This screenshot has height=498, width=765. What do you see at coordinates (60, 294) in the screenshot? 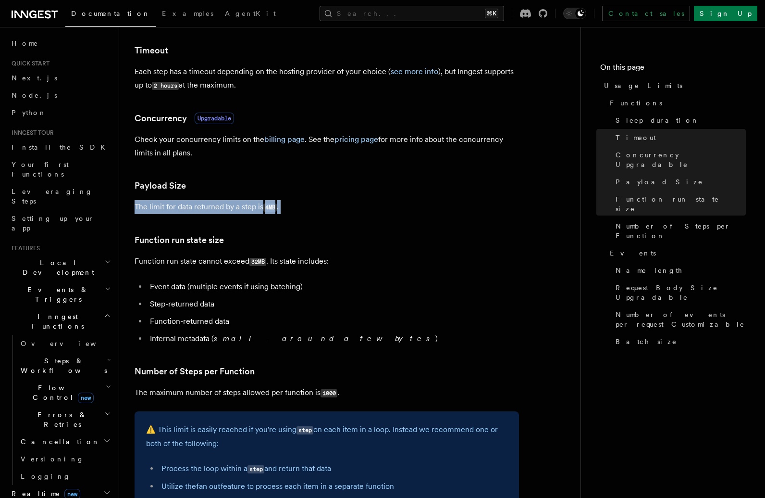
I see `button: Events & Triggers` at bounding box center [60, 294].